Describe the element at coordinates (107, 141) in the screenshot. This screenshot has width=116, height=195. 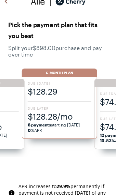
I see `strong: 15.83%` at that location.